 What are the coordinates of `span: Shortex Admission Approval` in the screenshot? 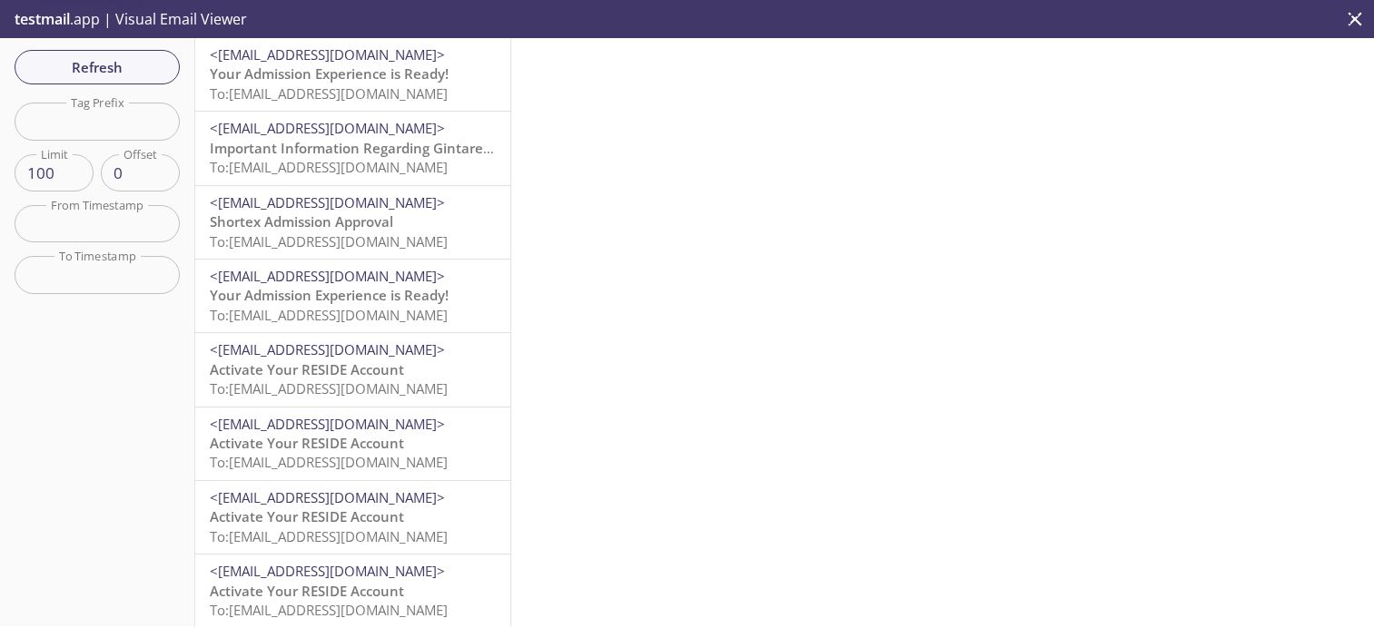 It's located at (301, 222).